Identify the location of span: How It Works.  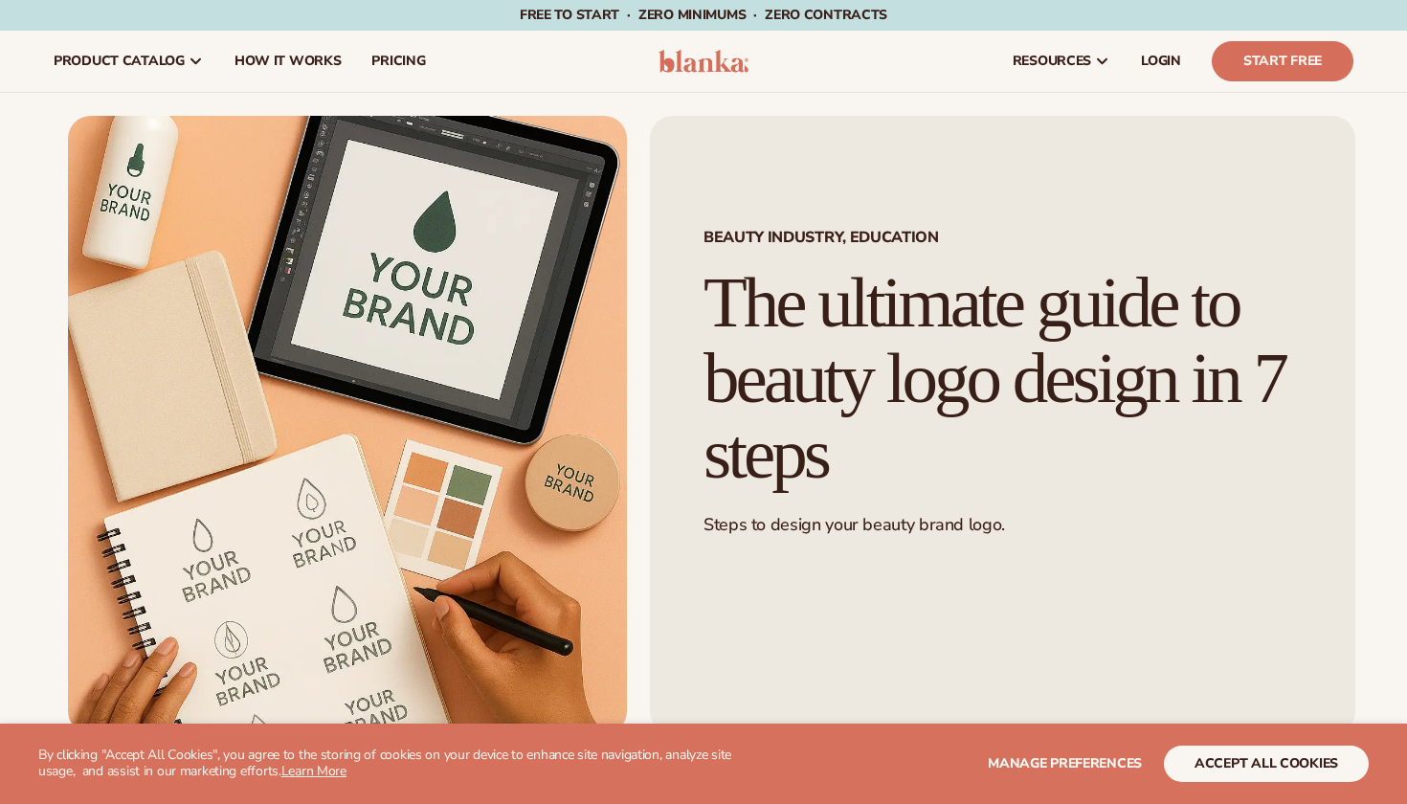
(288, 61).